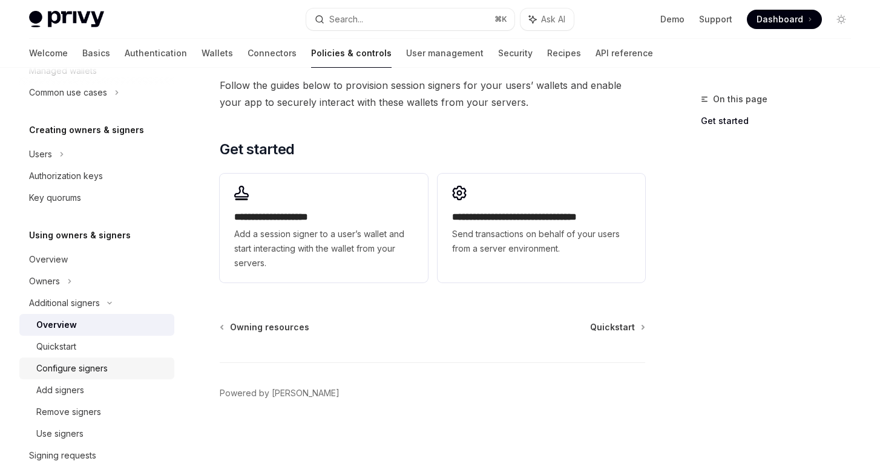 The width and height of the screenshot is (880, 467). What do you see at coordinates (48, 53) in the screenshot?
I see `a: Welcome` at bounding box center [48, 53].